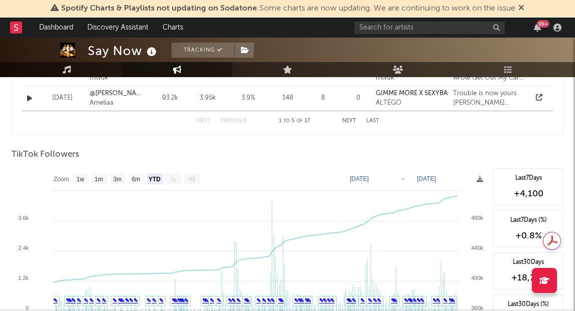 The width and height of the screenshot is (575, 311). What do you see at coordinates (117, 103) in the screenshot?
I see `div: Ameliaa` at bounding box center [117, 103].